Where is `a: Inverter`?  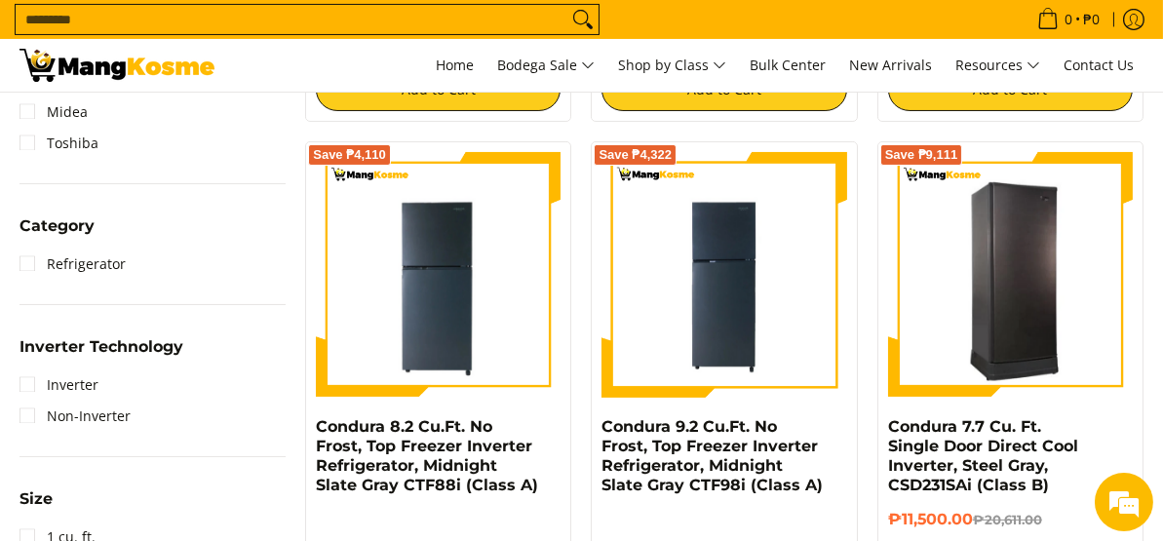 a: Inverter is located at coordinates (58, 385).